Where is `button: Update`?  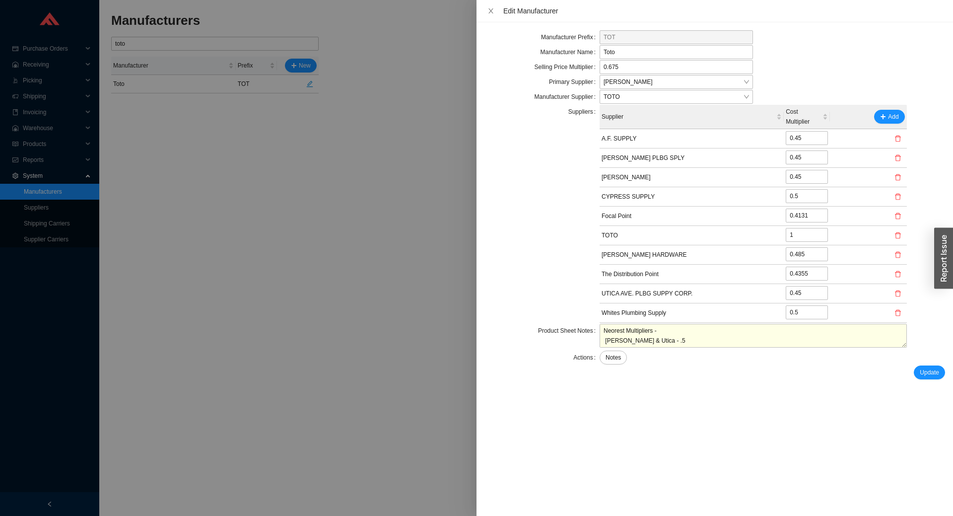 button: Update is located at coordinates (929, 372).